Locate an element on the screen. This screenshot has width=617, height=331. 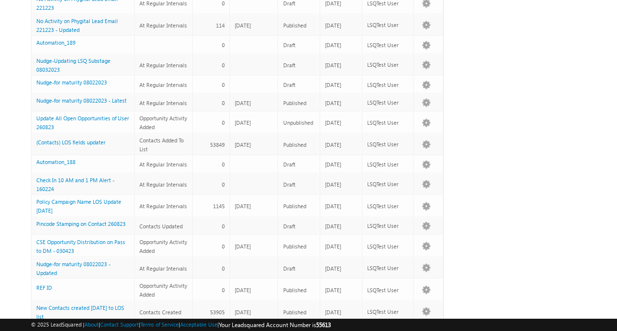
span: 1145 is located at coordinates (219, 206).